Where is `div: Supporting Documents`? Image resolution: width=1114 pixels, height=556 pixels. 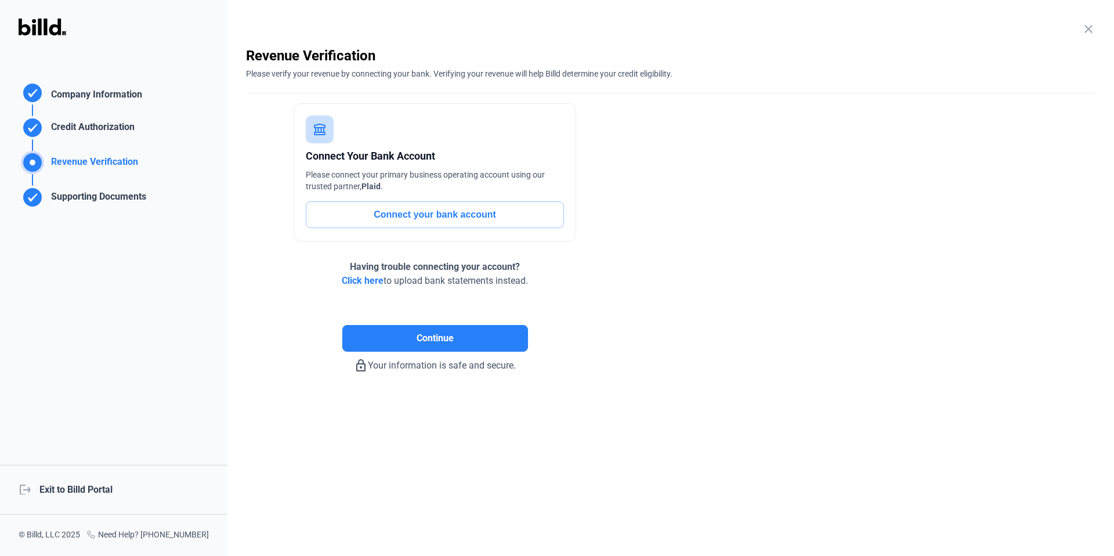
div: Supporting Documents is located at coordinates (96, 199).